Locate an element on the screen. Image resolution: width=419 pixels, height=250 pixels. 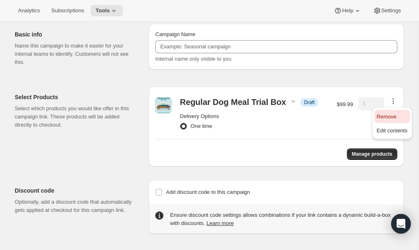
button: Analytics is located at coordinates (29, 11).